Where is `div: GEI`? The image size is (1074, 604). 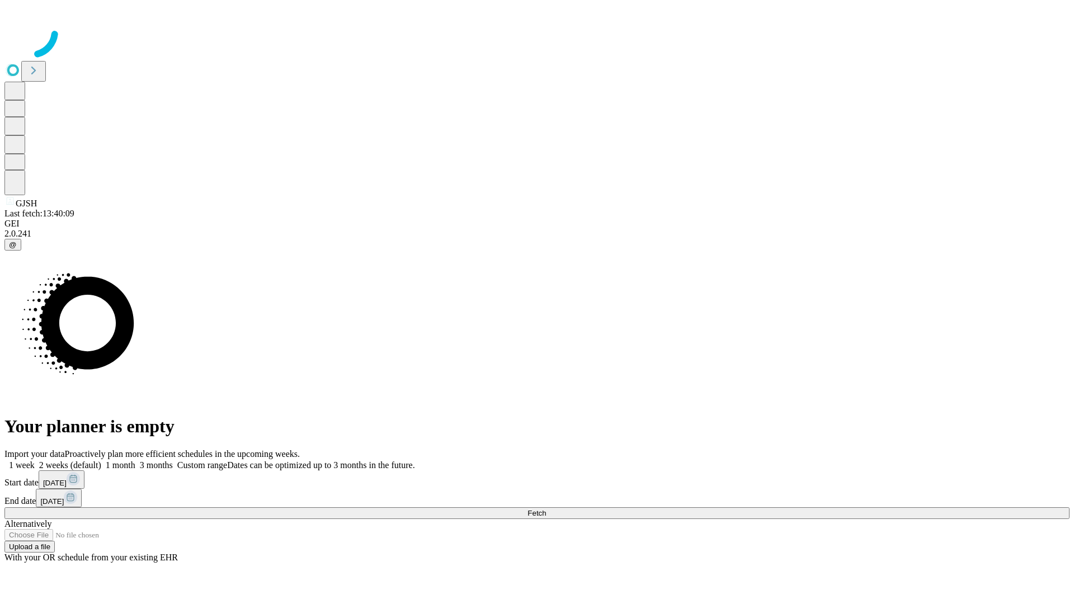
div: GEI is located at coordinates (537, 224).